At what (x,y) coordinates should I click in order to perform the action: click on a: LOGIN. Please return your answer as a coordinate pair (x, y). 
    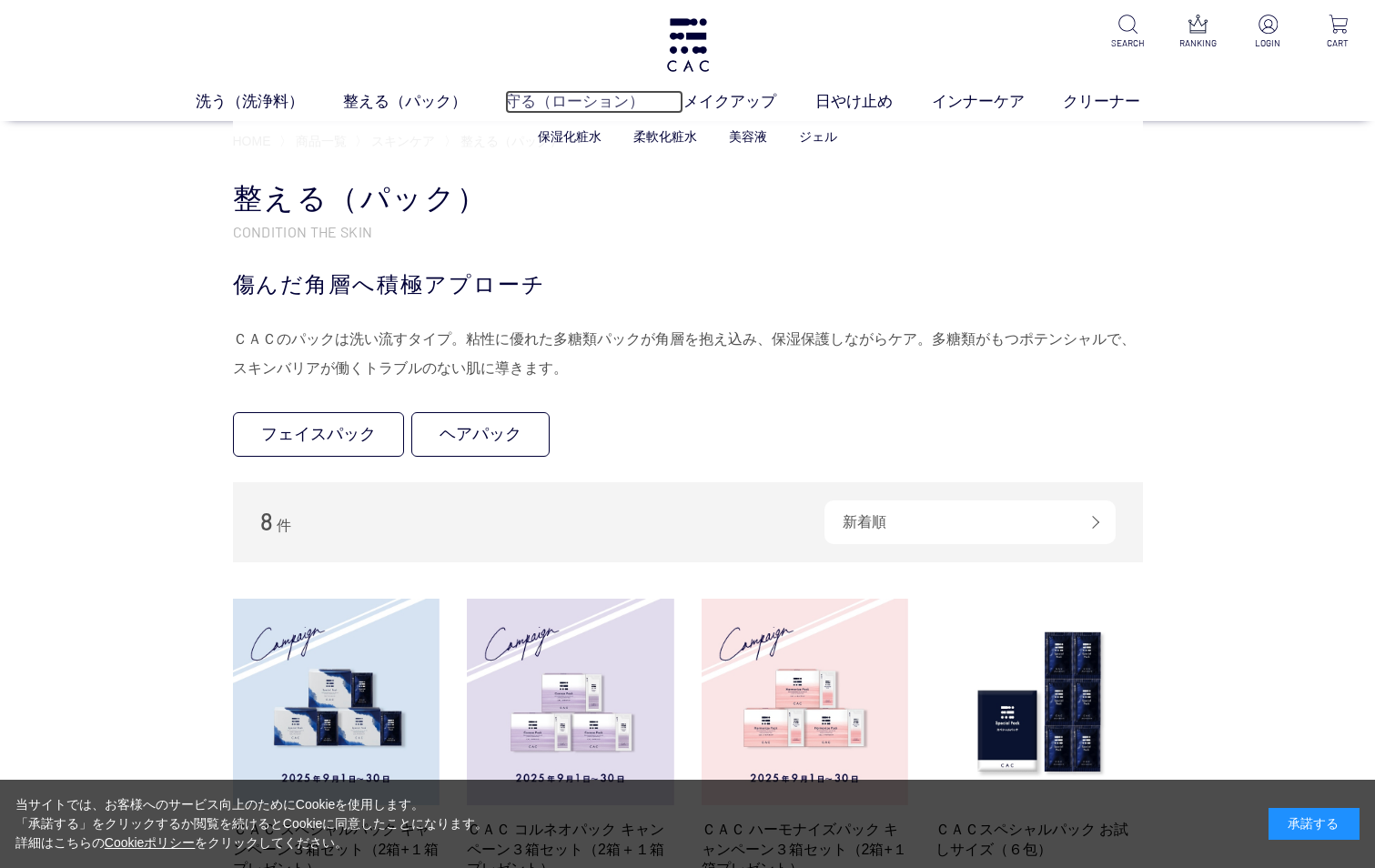
    Looking at the image, I should click on (1268, 32).